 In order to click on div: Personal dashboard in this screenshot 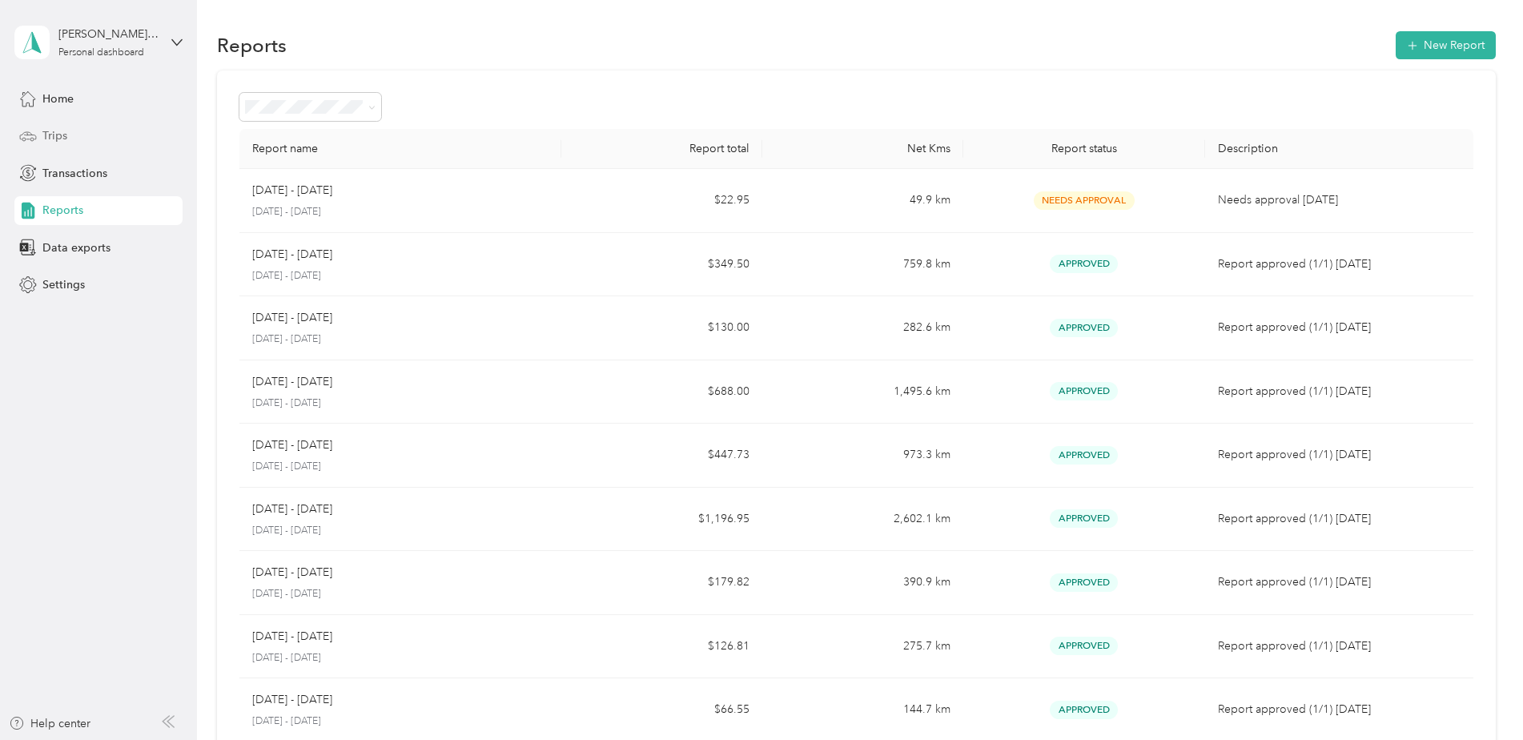, I will do `click(101, 53)`.